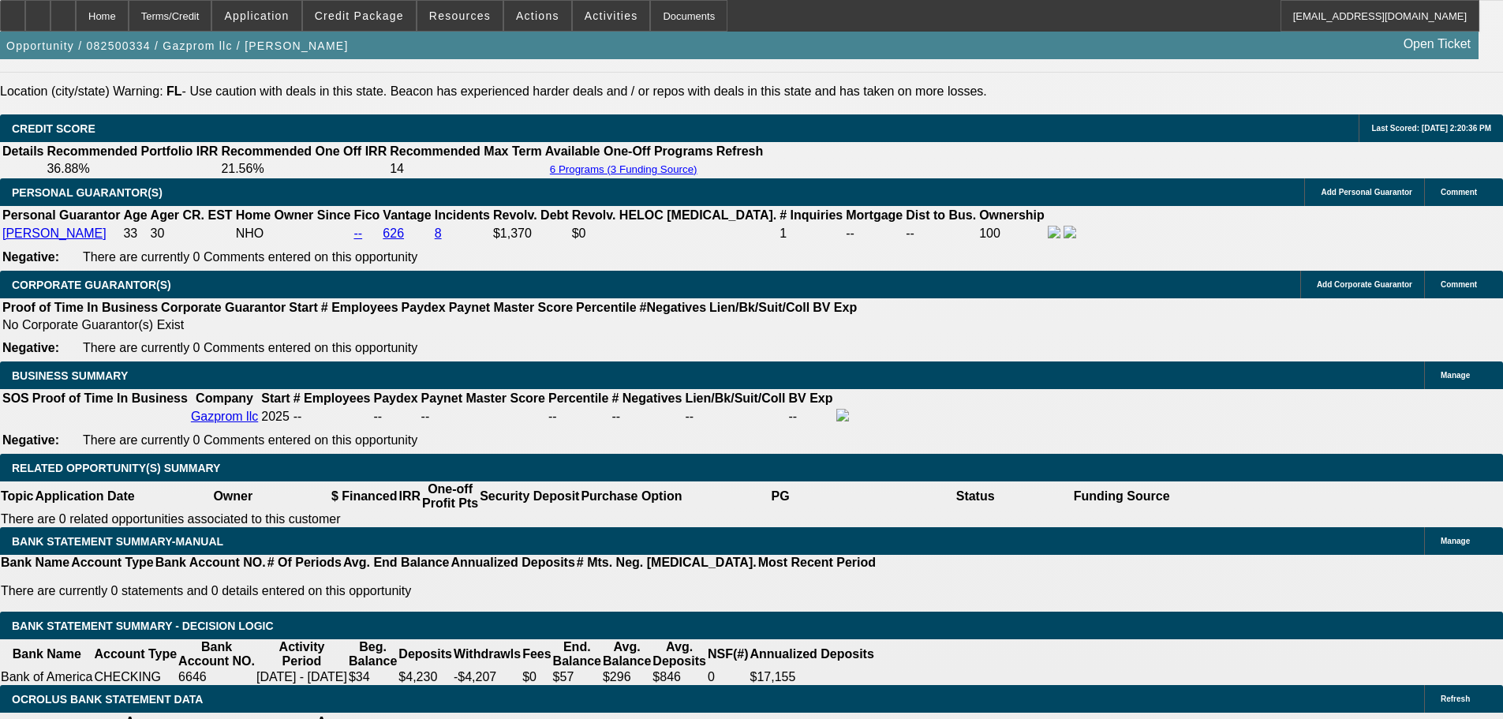 Image resolution: width=1503 pixels, height=719 pixels. Describe the element at coordinates (487, 654) in the screenshot. I see `th: Withdrawls` at that location.